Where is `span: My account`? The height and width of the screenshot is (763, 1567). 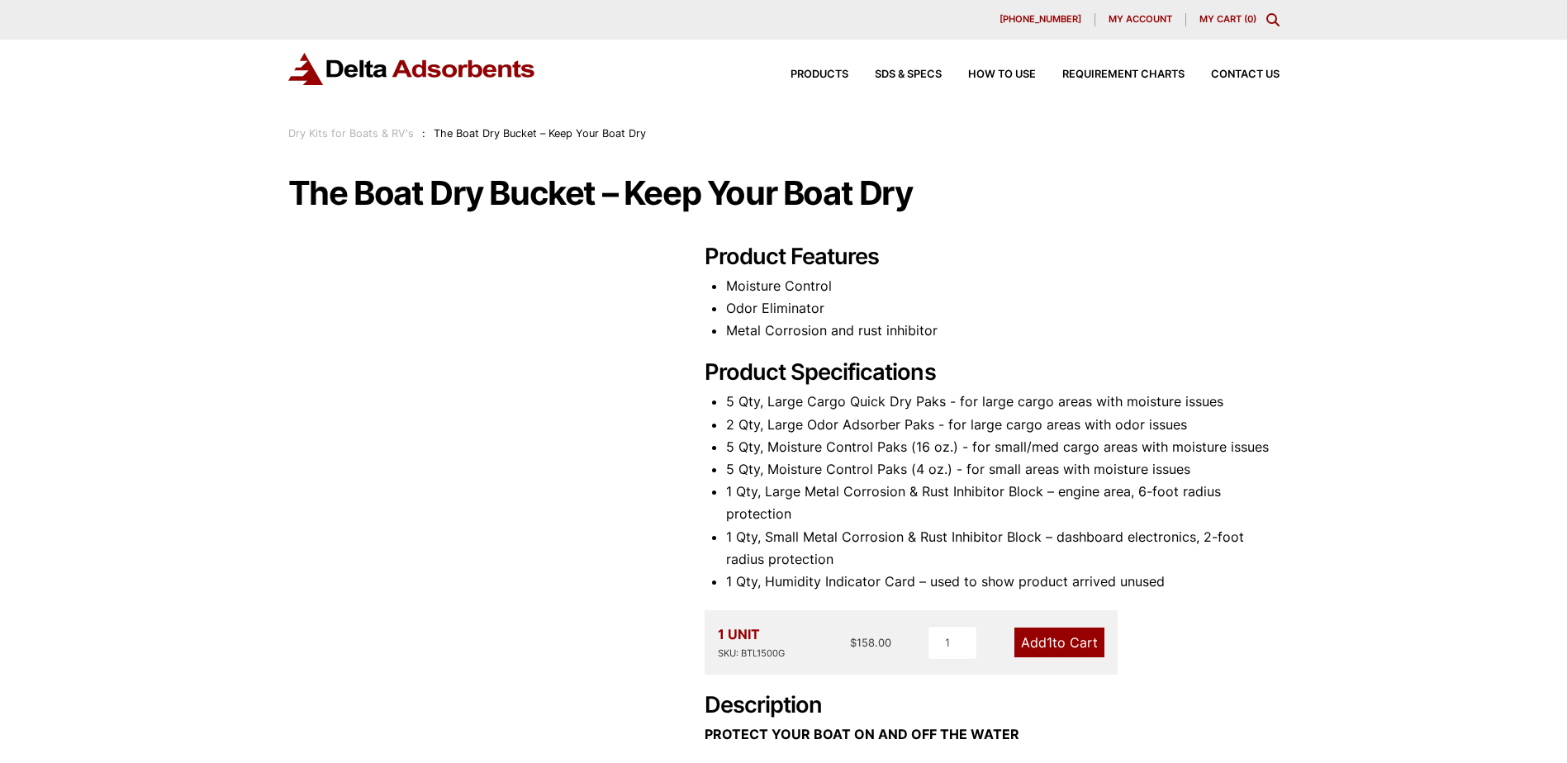 span: My account is located at coordinates (1140, 19).